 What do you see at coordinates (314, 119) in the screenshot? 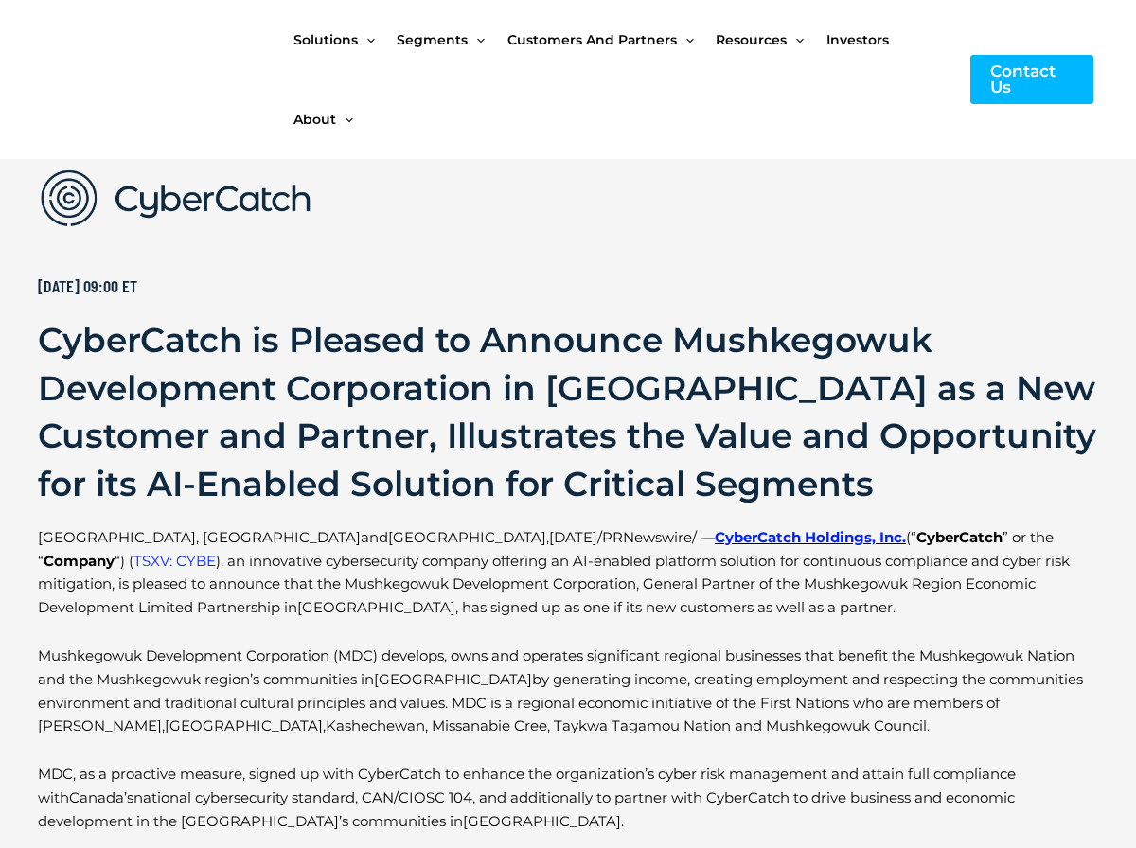
I see `span: About` at bounding box center [314, 119].